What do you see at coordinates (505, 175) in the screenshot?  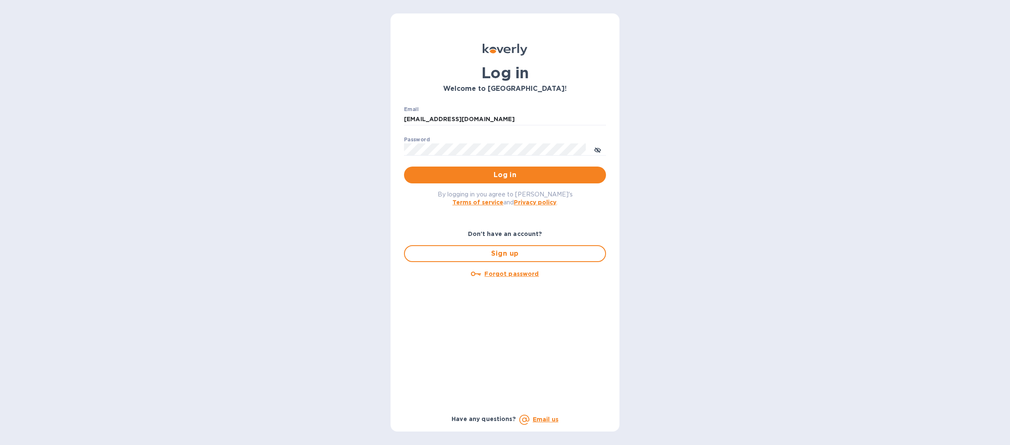 I see `span: Log in` at bounding box center [505, 175].